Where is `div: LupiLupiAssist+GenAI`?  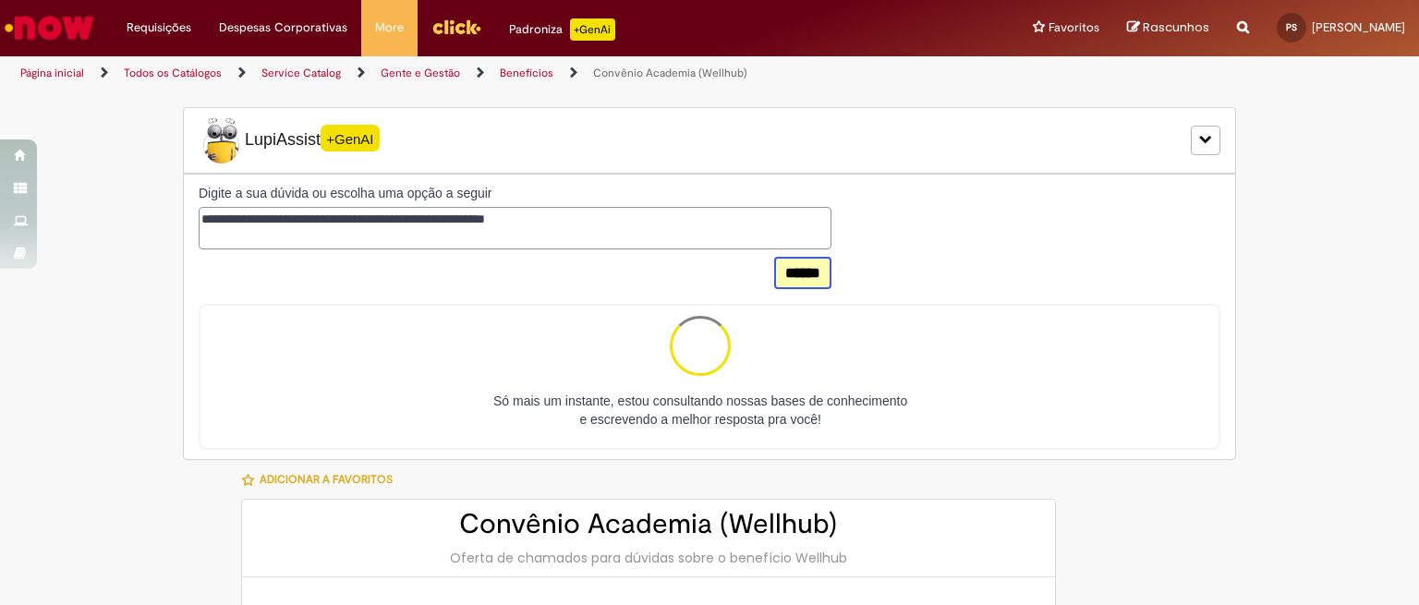 div: LupiLupiAssist+GenAI is located at coordinates (709, 140).